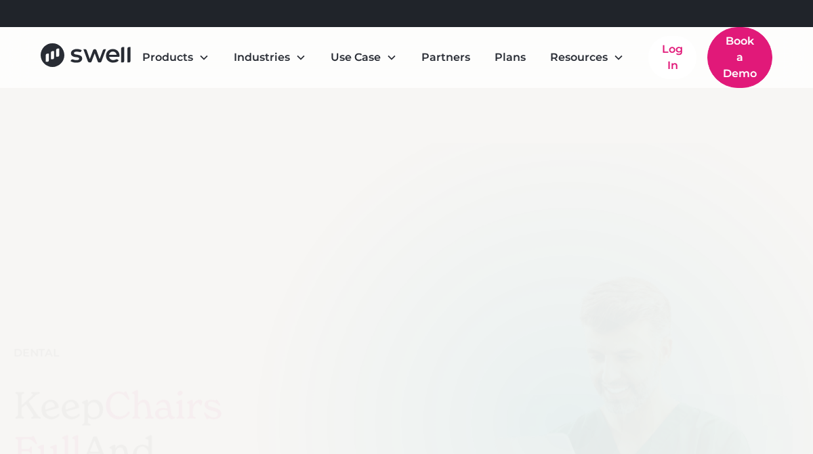 Image resolution: width=813 pixels, height=454 pixels. What do you see at coordinates (86, 58) in the screenshot?
I see `a: home` at bounding box center [86, 58].